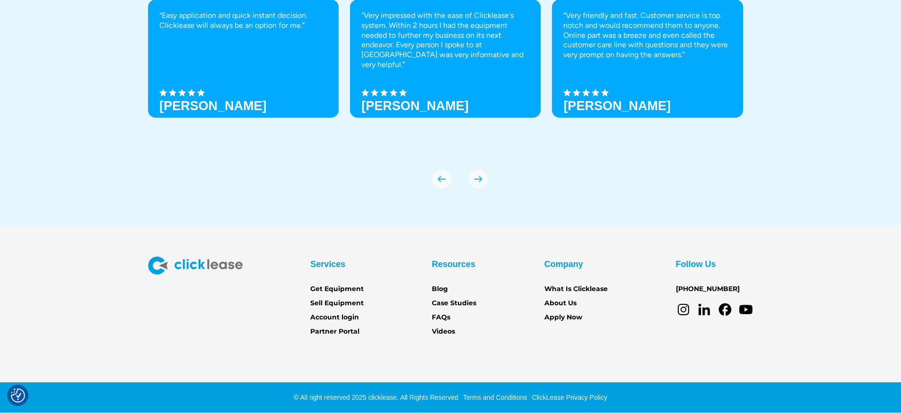 The height and width of the screenshot is (413, 901). I want to click on div: previous slide, so click(442, 179).